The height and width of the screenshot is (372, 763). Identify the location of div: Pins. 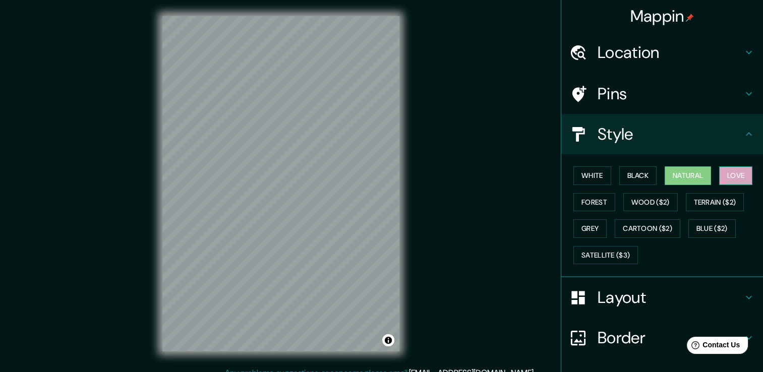
(663, 94).